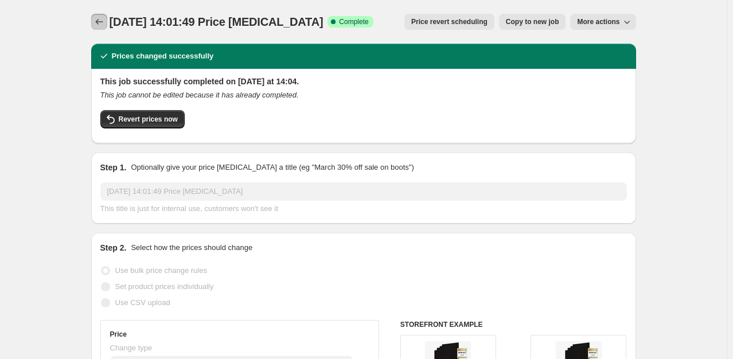 The image size is (733, 359). I want to click on span: Use bulk price change rules, so click(161, 270).